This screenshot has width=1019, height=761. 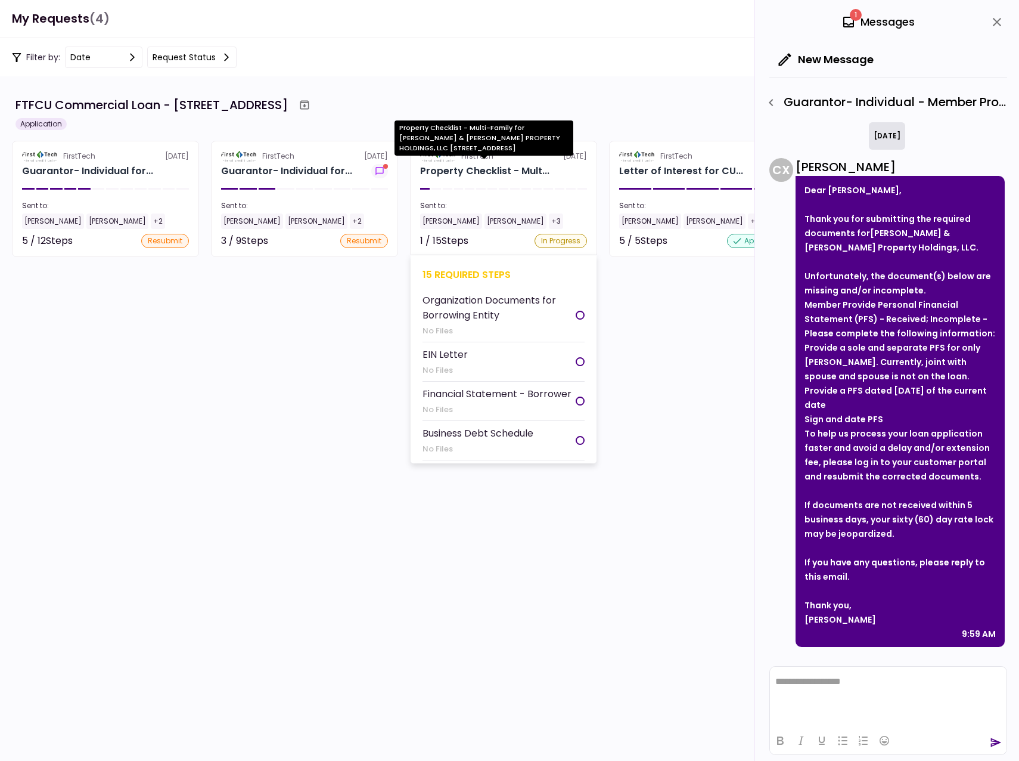 I want to click on div: EIN Letter, so click(x=445, y=354).